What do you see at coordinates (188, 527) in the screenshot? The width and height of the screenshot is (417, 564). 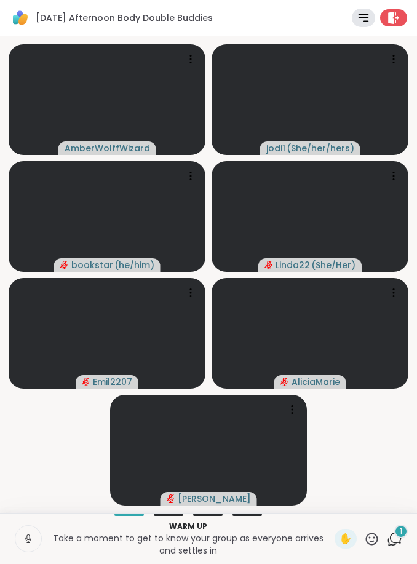 I see `p: Warm up` at bounding box center [188, 527].